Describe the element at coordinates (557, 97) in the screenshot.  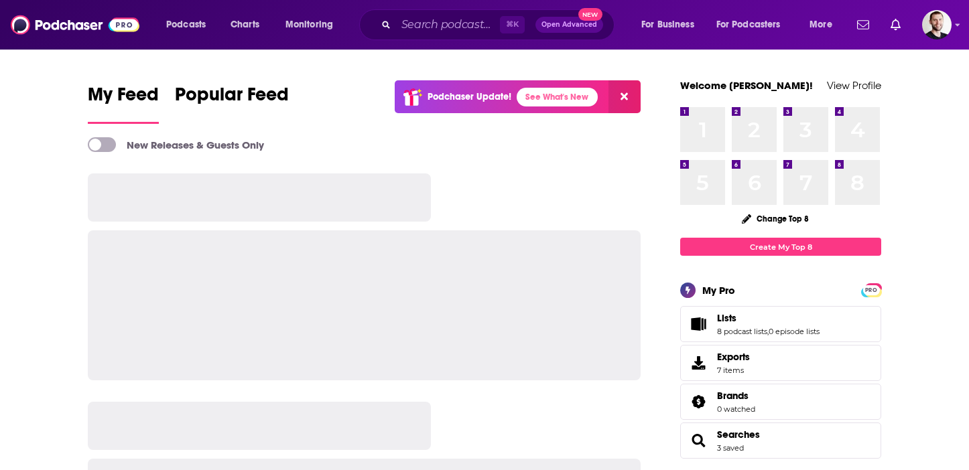
I see `a: See What's New` at that location.